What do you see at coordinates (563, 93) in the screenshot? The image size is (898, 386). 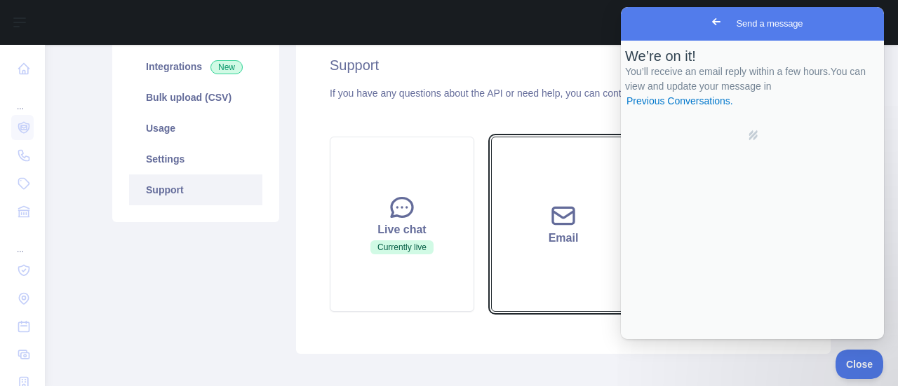 I see `div: If you have any questions about the API or need help, you can contact us below.` at bounding box center [563, 93].